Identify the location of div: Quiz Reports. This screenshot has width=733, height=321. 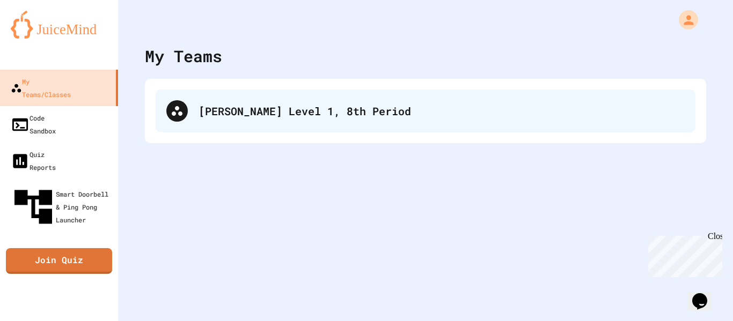
(33, 161).